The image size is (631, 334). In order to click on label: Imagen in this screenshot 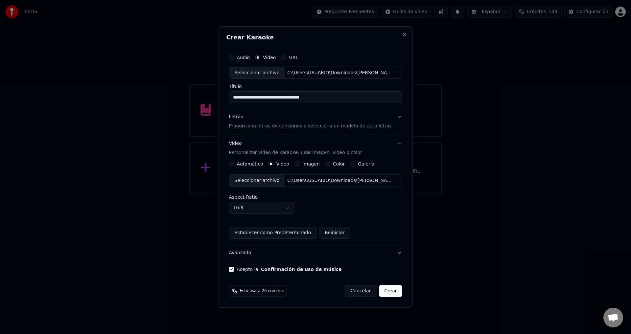, I will do `click(311, 164)`.